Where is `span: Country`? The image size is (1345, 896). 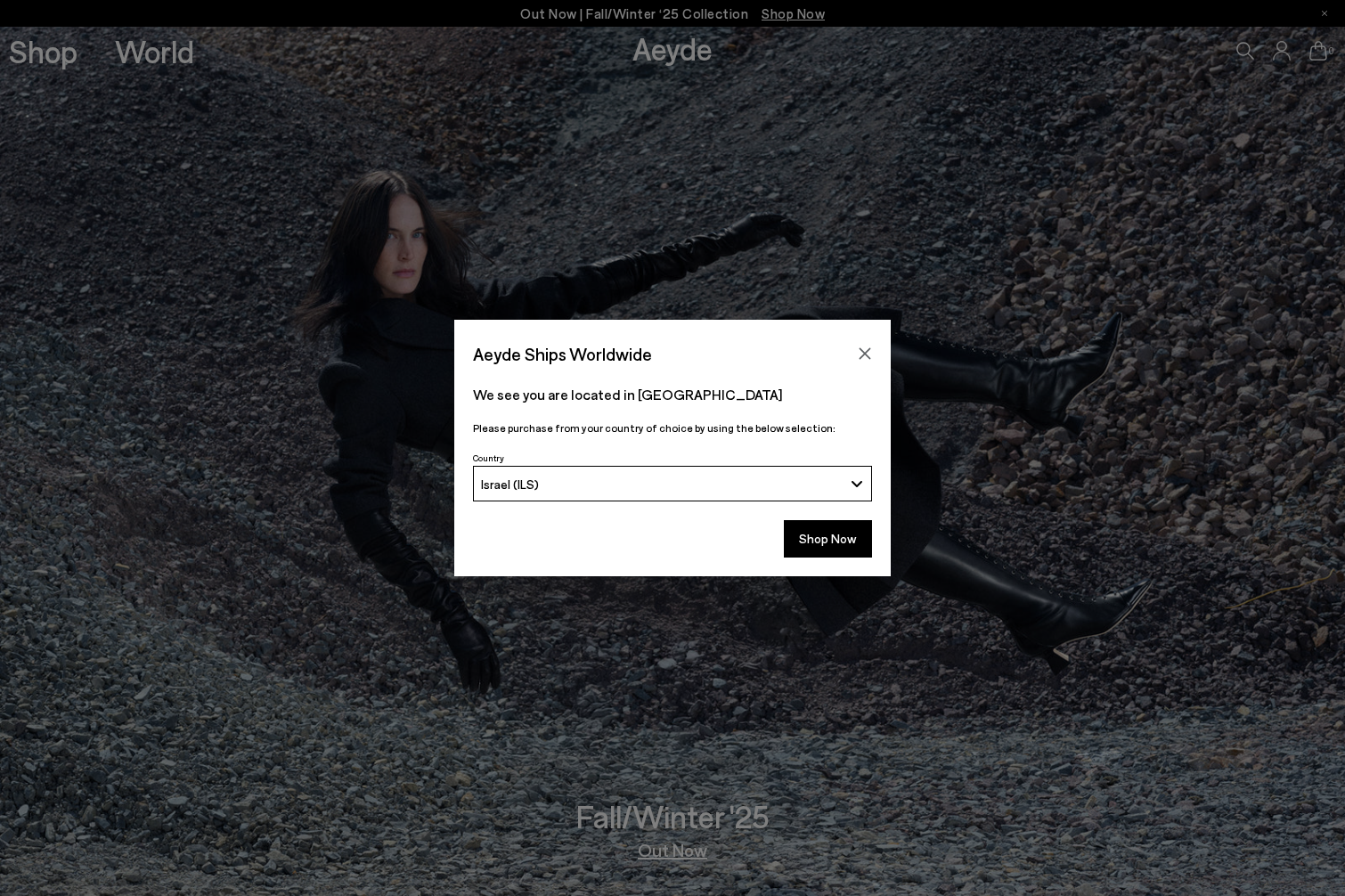
span: Country is located at coordinates (488, 458).